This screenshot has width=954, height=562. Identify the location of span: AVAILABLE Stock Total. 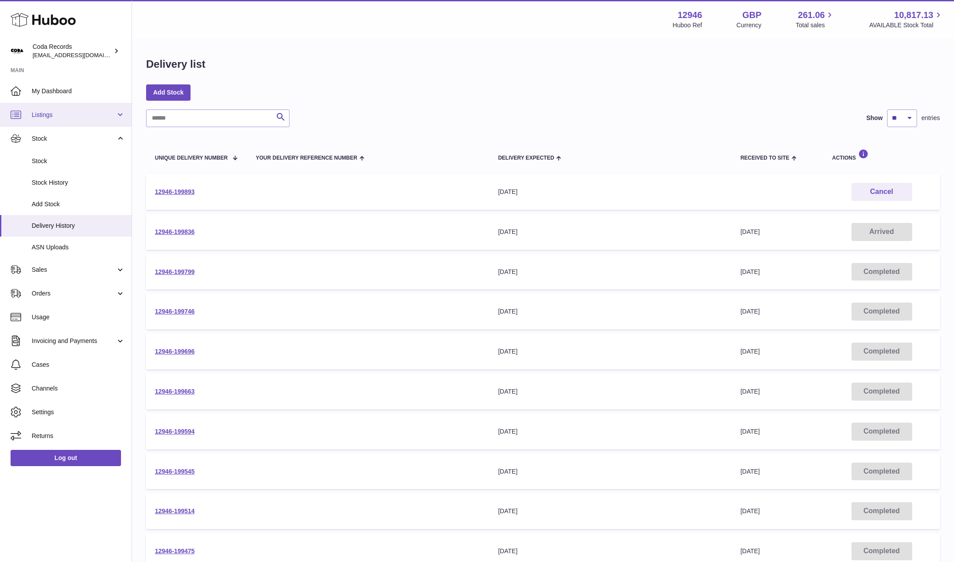
(906, 25).